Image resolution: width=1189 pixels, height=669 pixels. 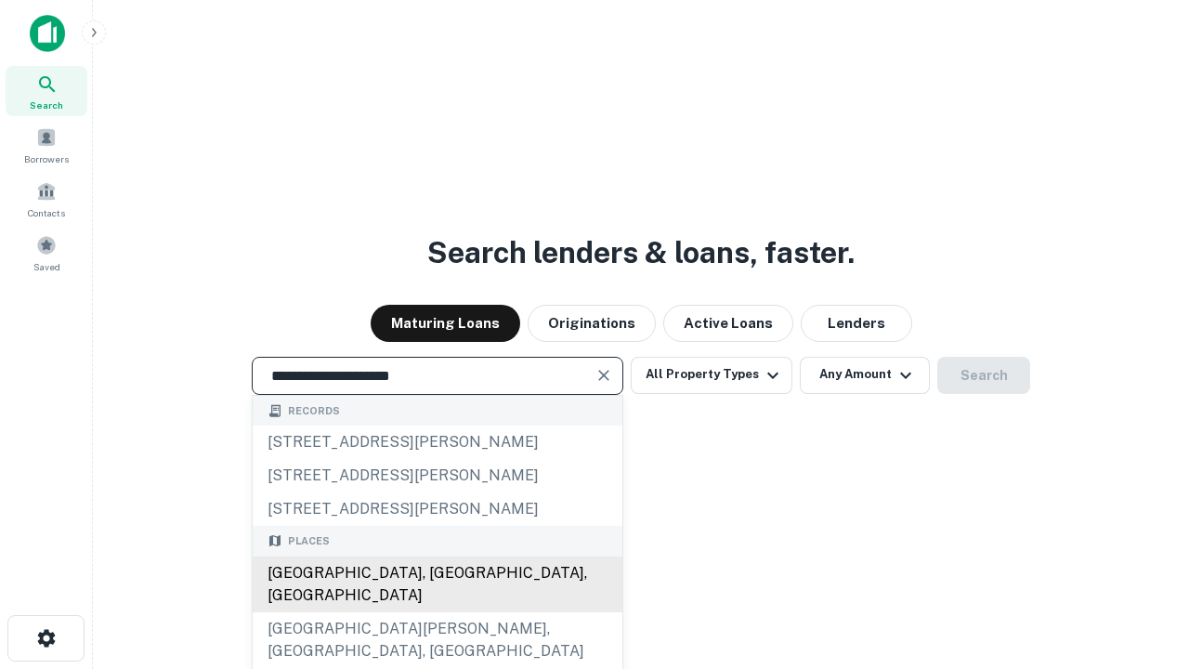 What do you see at coordinates (46, 105) in the screenshot?
I see `span: Search` at bounding box center [46, 105].